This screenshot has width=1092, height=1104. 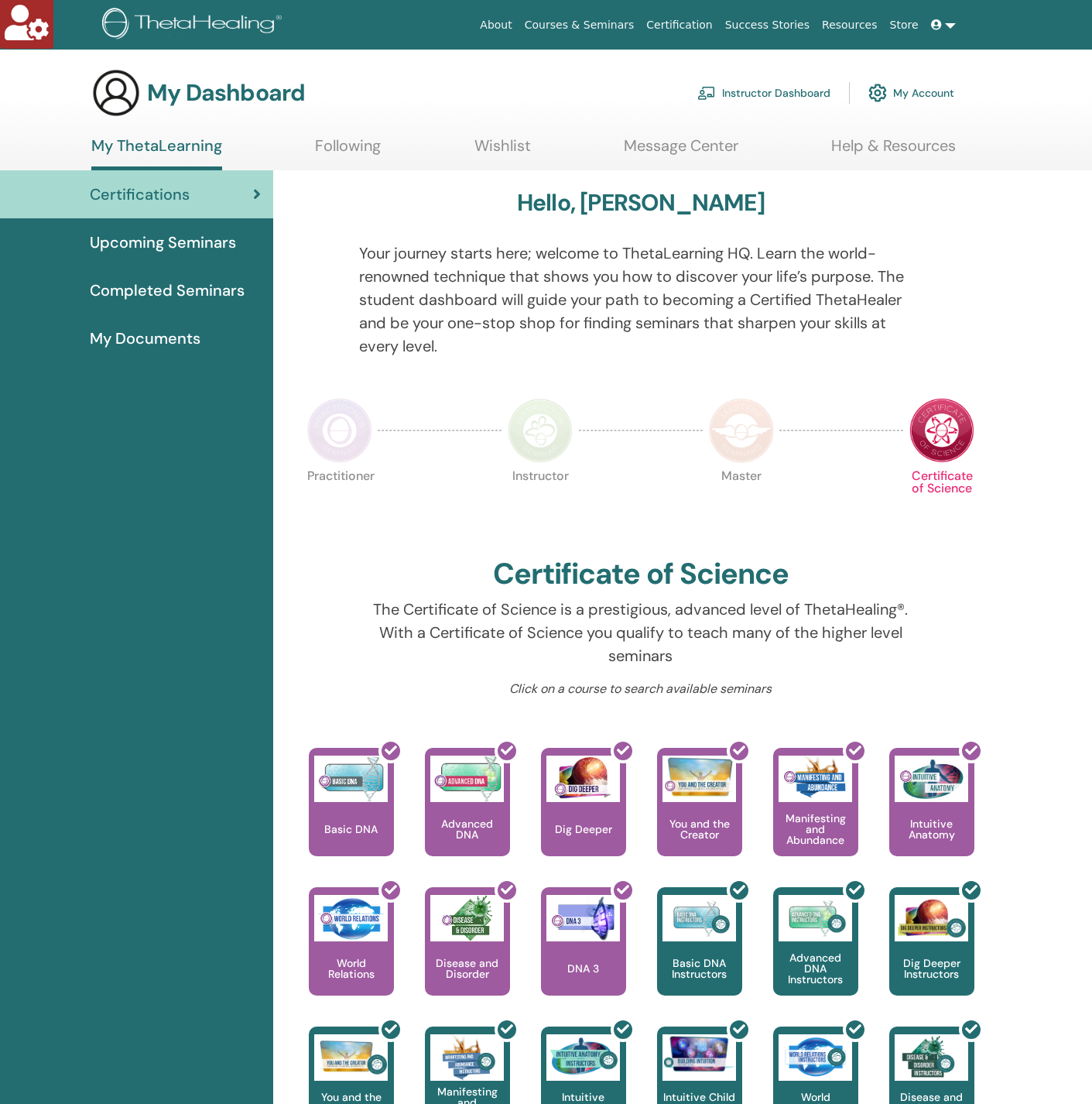 I want to click on img: chalkboard-teacher.svg, so click(x=707, y=93).